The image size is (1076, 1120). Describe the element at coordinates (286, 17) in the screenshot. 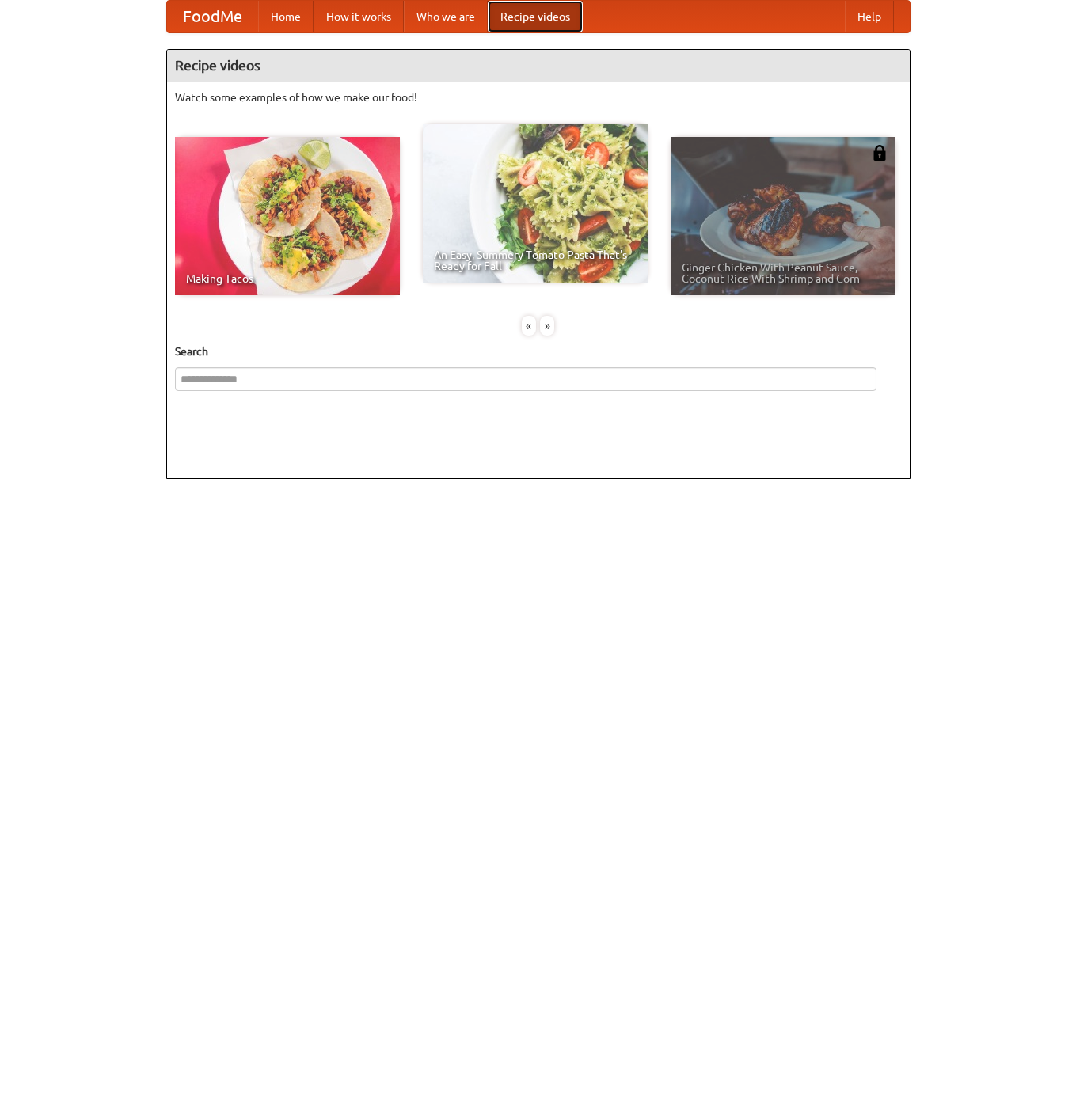

I see `a: Home` at that location.